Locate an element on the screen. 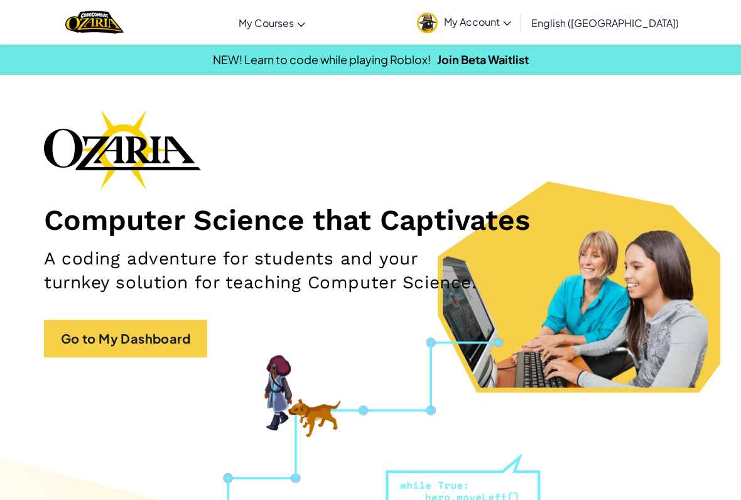  a: Go to My Dashboard is located at coordinates (126, 338).